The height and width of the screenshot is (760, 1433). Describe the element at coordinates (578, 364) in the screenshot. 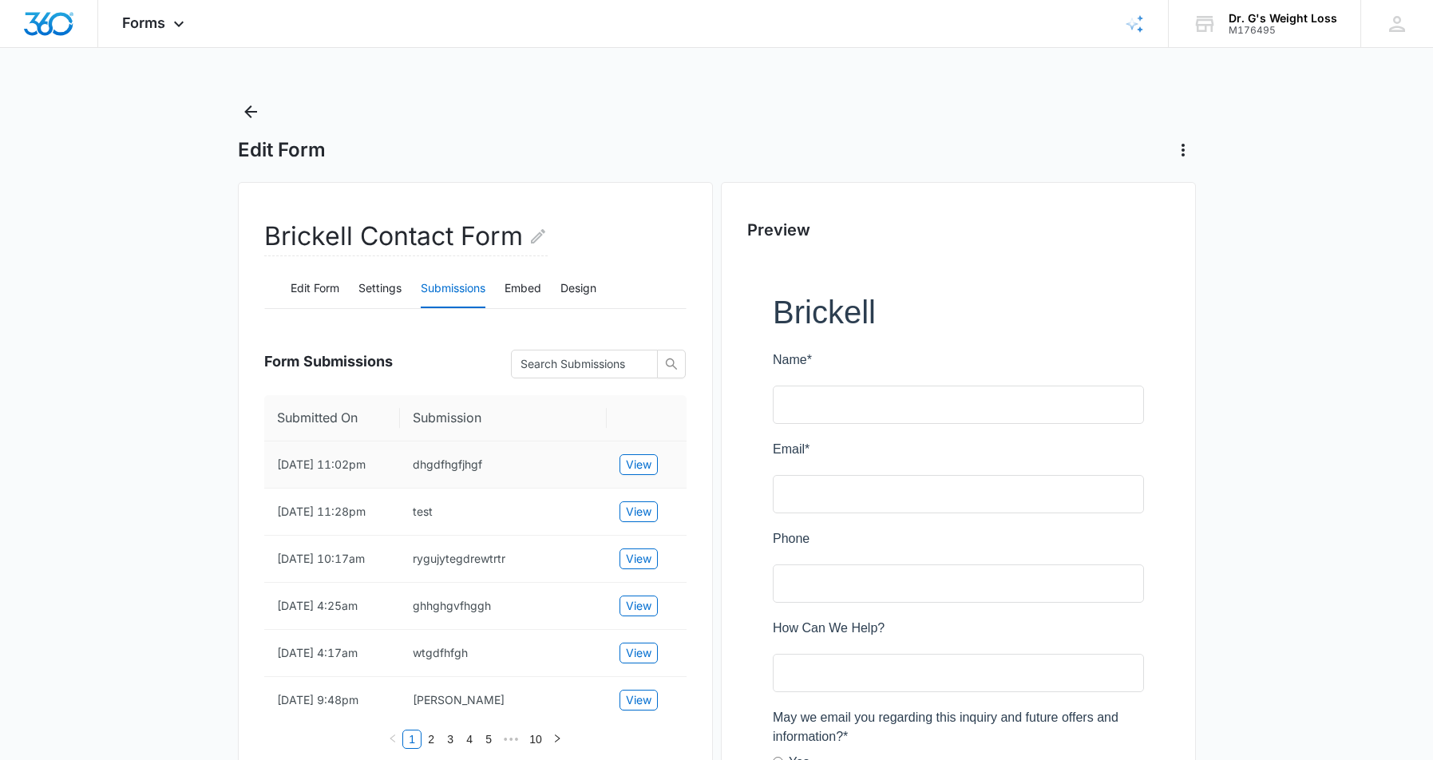

I see `input: Search Submissions` at that location.